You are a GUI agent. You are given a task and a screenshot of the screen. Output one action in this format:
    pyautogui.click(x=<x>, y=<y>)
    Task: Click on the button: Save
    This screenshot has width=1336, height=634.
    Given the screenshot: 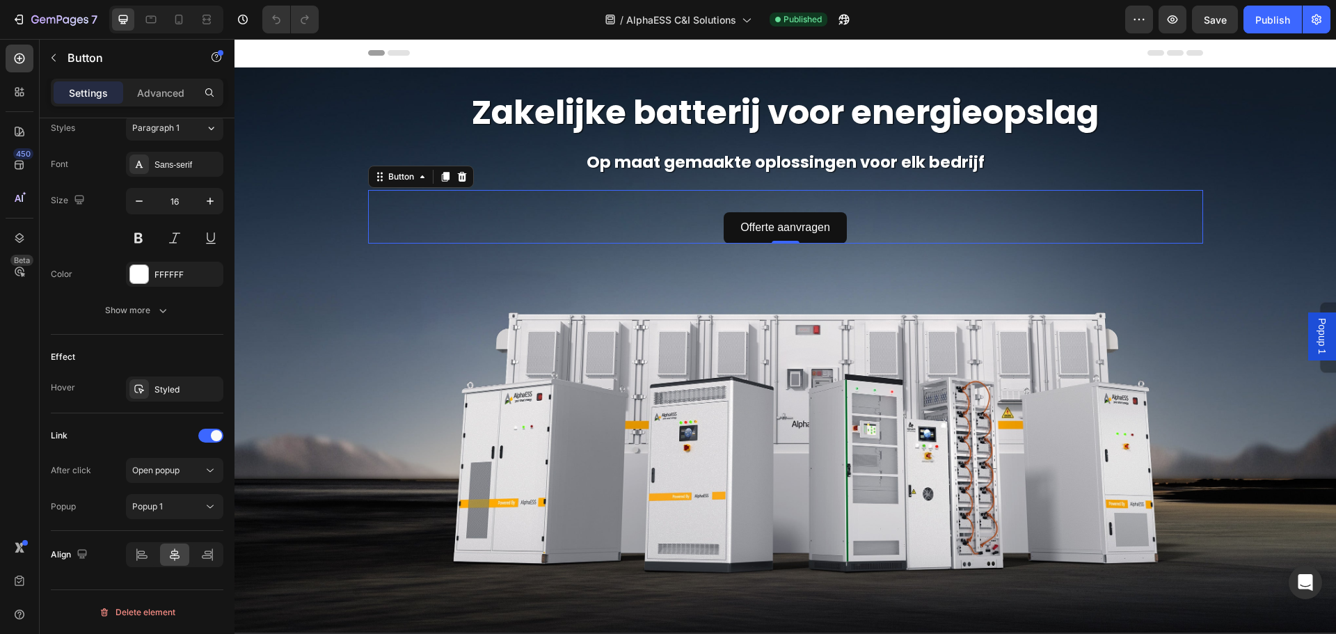 What is the action you would take?
    pyautogui.click(x=1215, y=19)
    